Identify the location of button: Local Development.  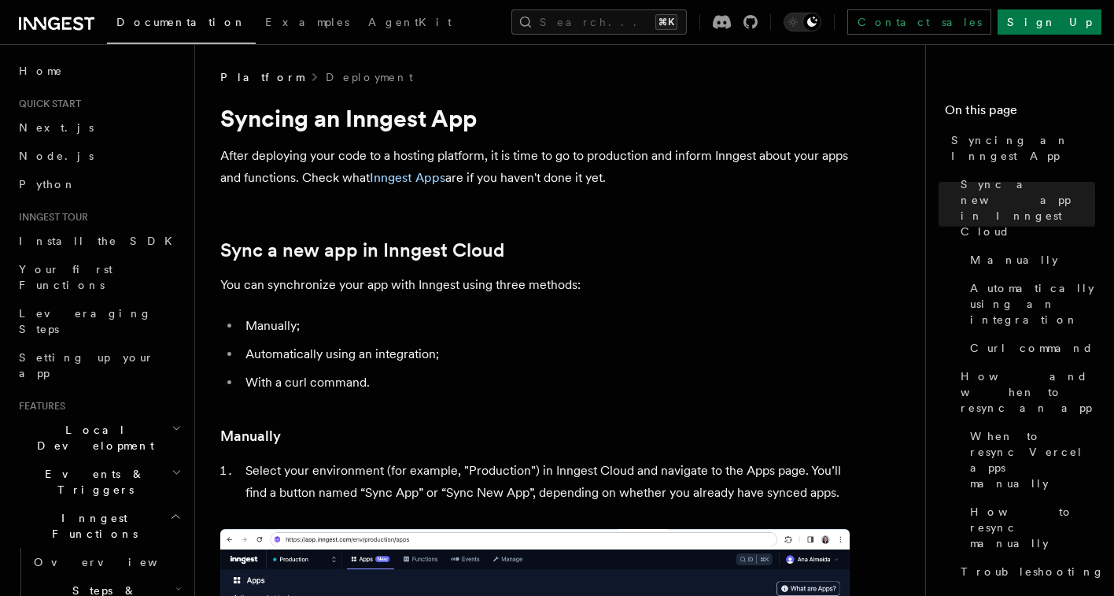
(98, 437).